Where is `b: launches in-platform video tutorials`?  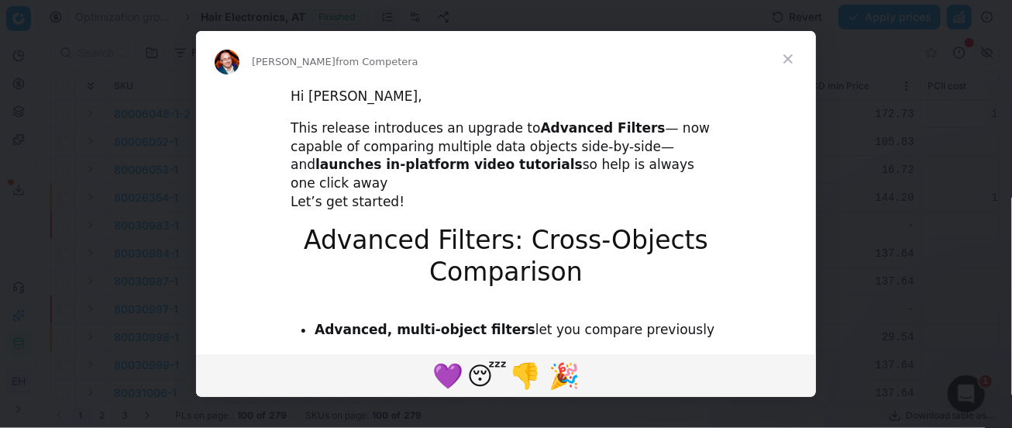 b: launches in-platform video tutorials is located at coordinates (449, 164).